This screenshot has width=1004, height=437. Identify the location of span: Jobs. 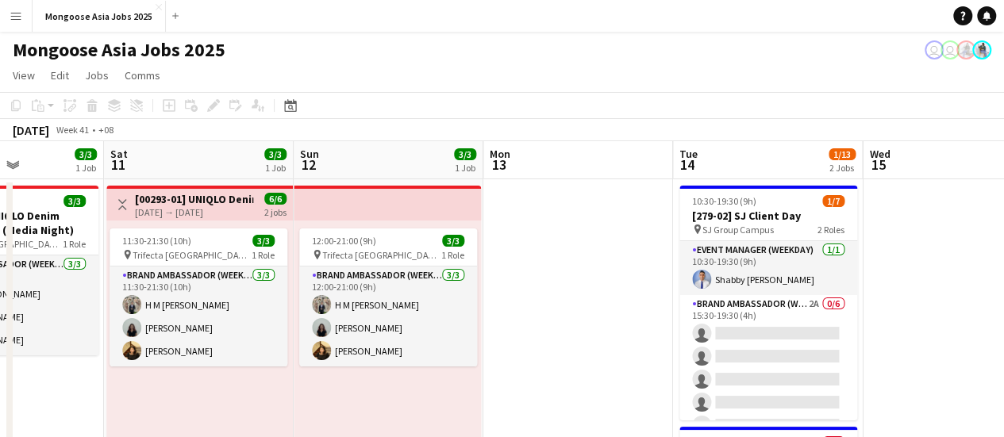
(97, 75).